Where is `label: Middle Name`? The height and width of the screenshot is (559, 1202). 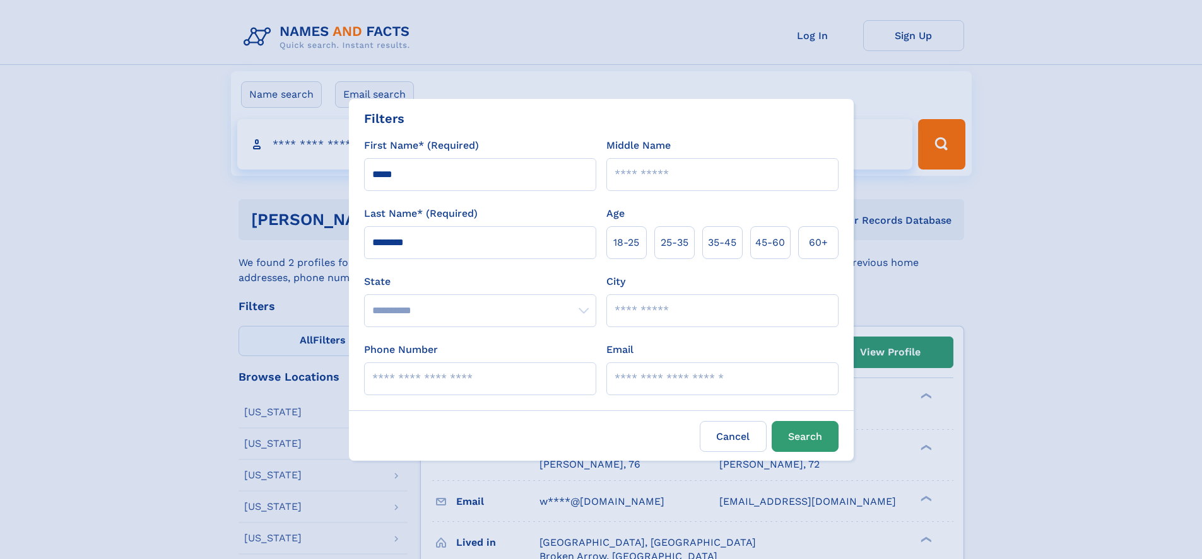 label: Middle Name is located at coordinates (638, 146).